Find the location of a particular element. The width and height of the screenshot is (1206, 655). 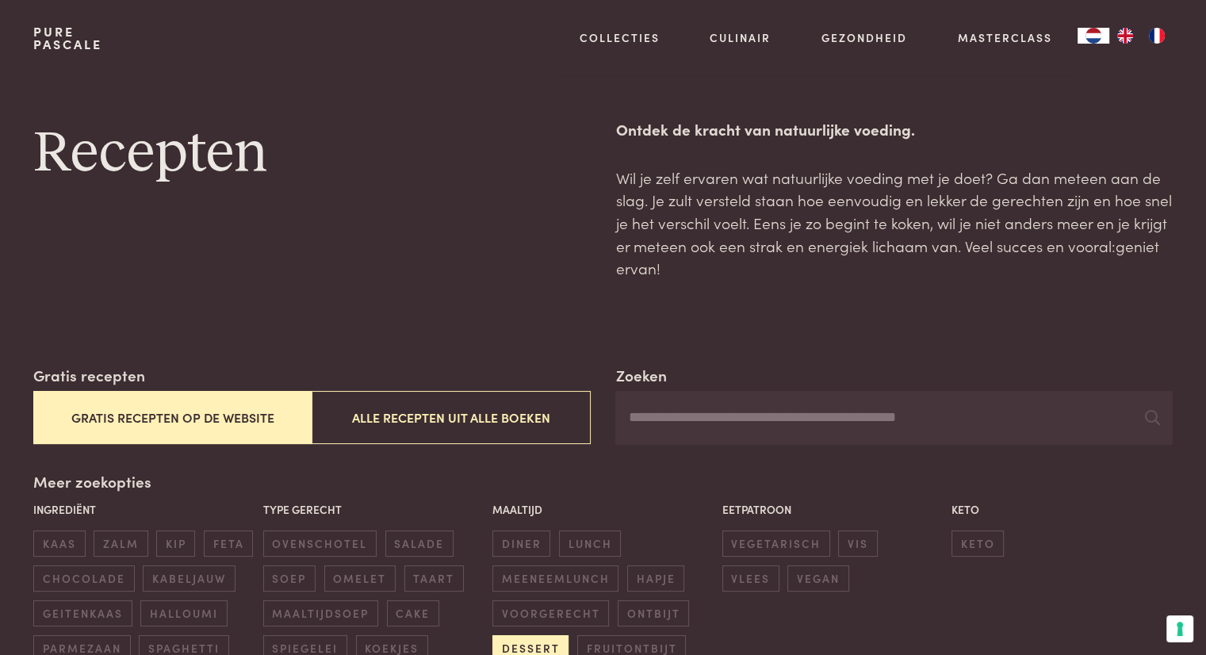

span: ovenschotel is located at coordinates (320, 543).